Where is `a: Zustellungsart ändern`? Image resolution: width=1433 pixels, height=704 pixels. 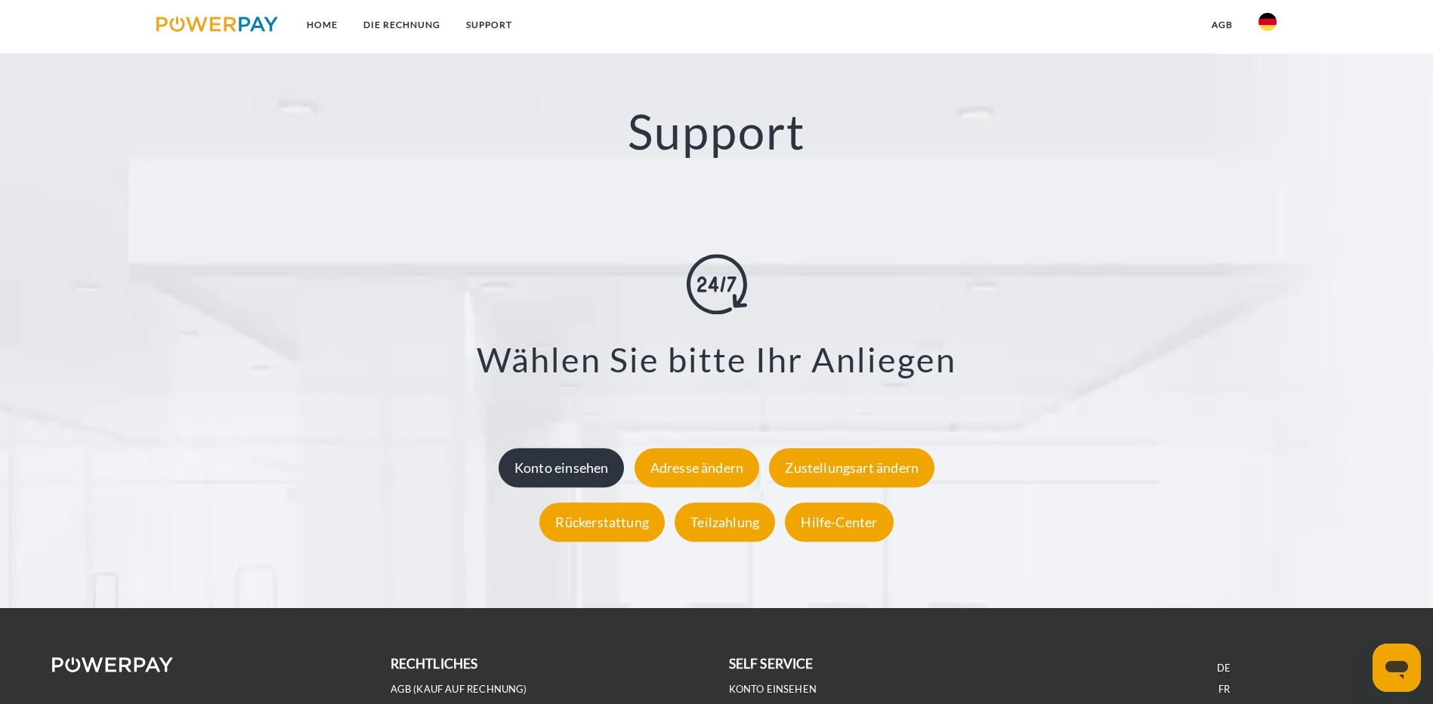
a: Zustellungsart ändern is located at coordinates (851, 468).